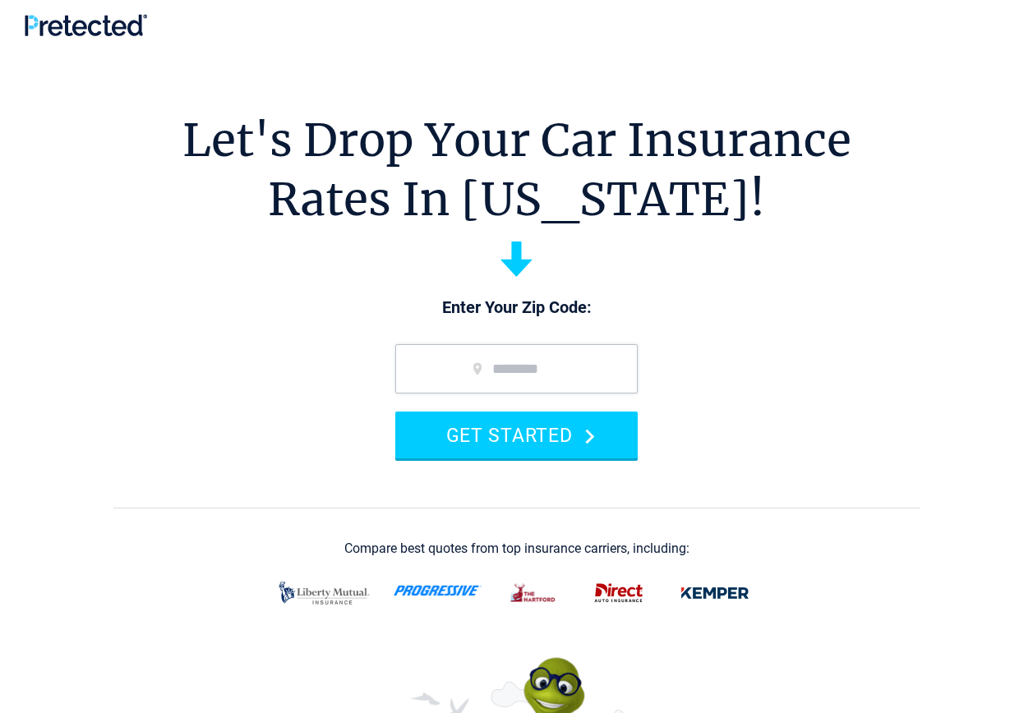  I want to click on img: liberty, so click(324, 593).